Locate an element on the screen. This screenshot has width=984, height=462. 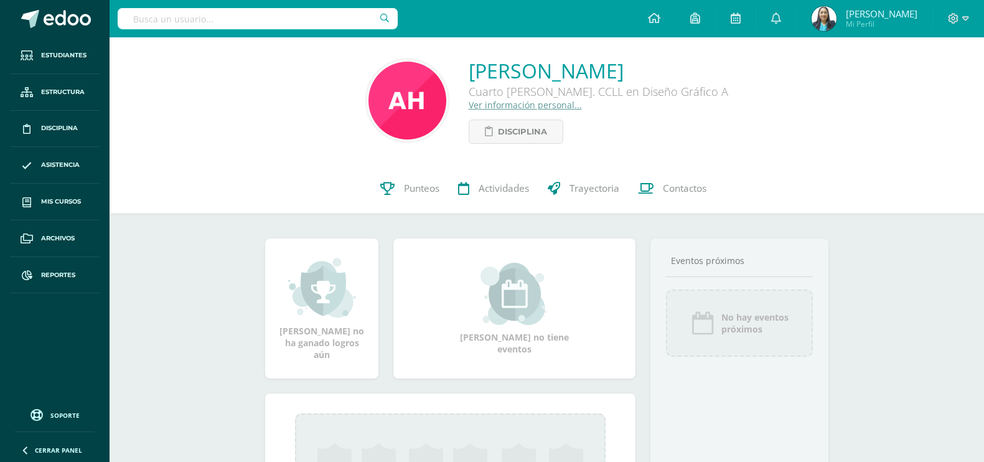
span: Contactos is located at coordinates (684, 188).